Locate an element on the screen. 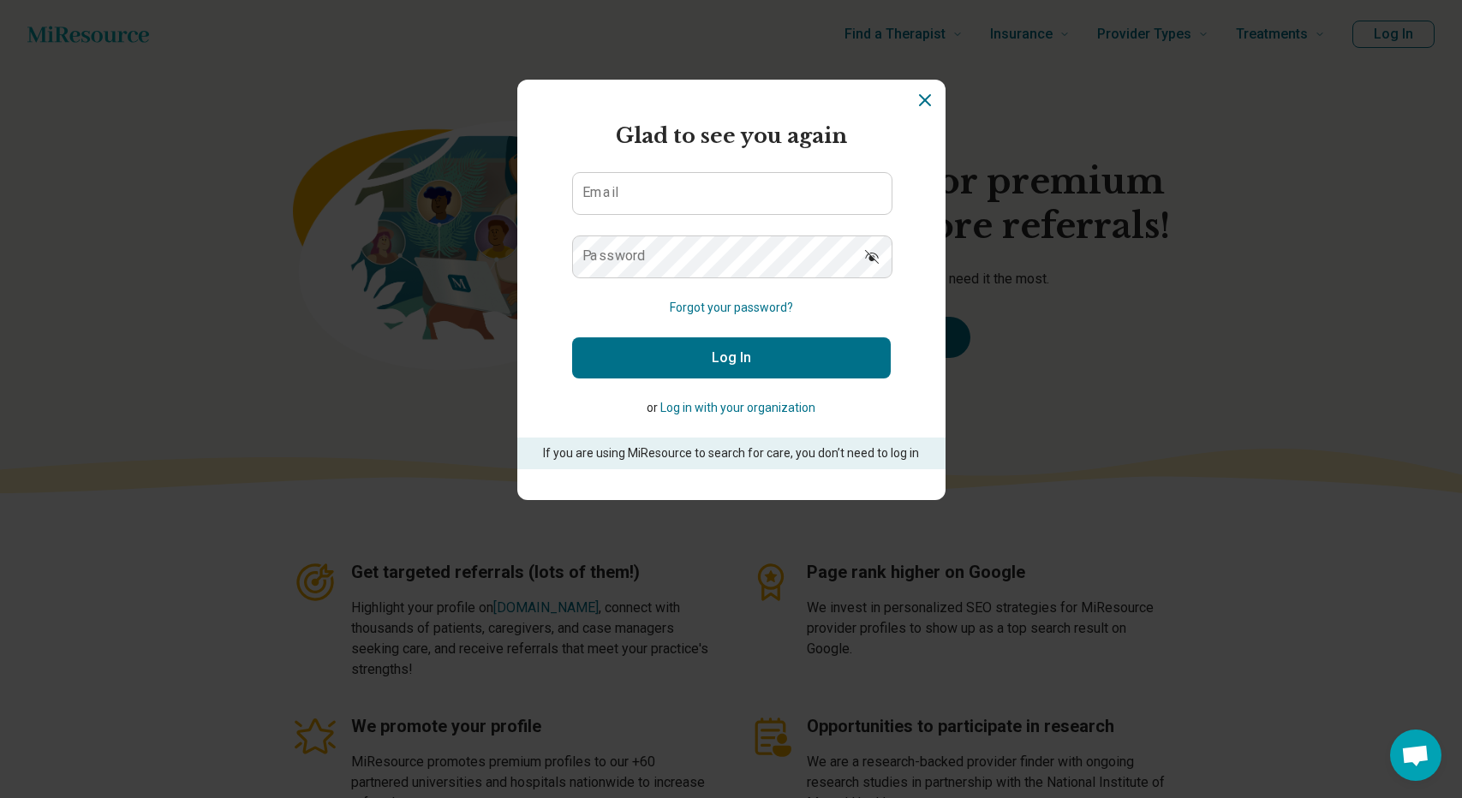  button: Dismiss is located at coordinates (925, 100).